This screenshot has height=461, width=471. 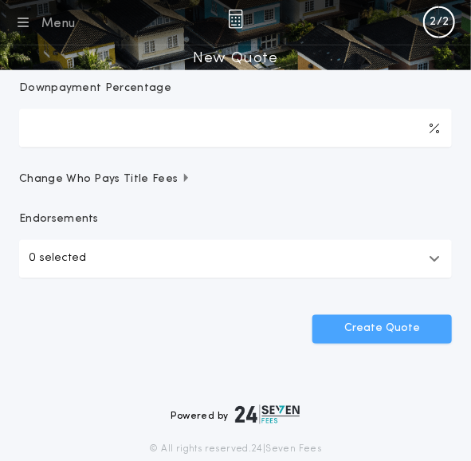 I want to click on p: Endorsements, so click(x=235, y=219).